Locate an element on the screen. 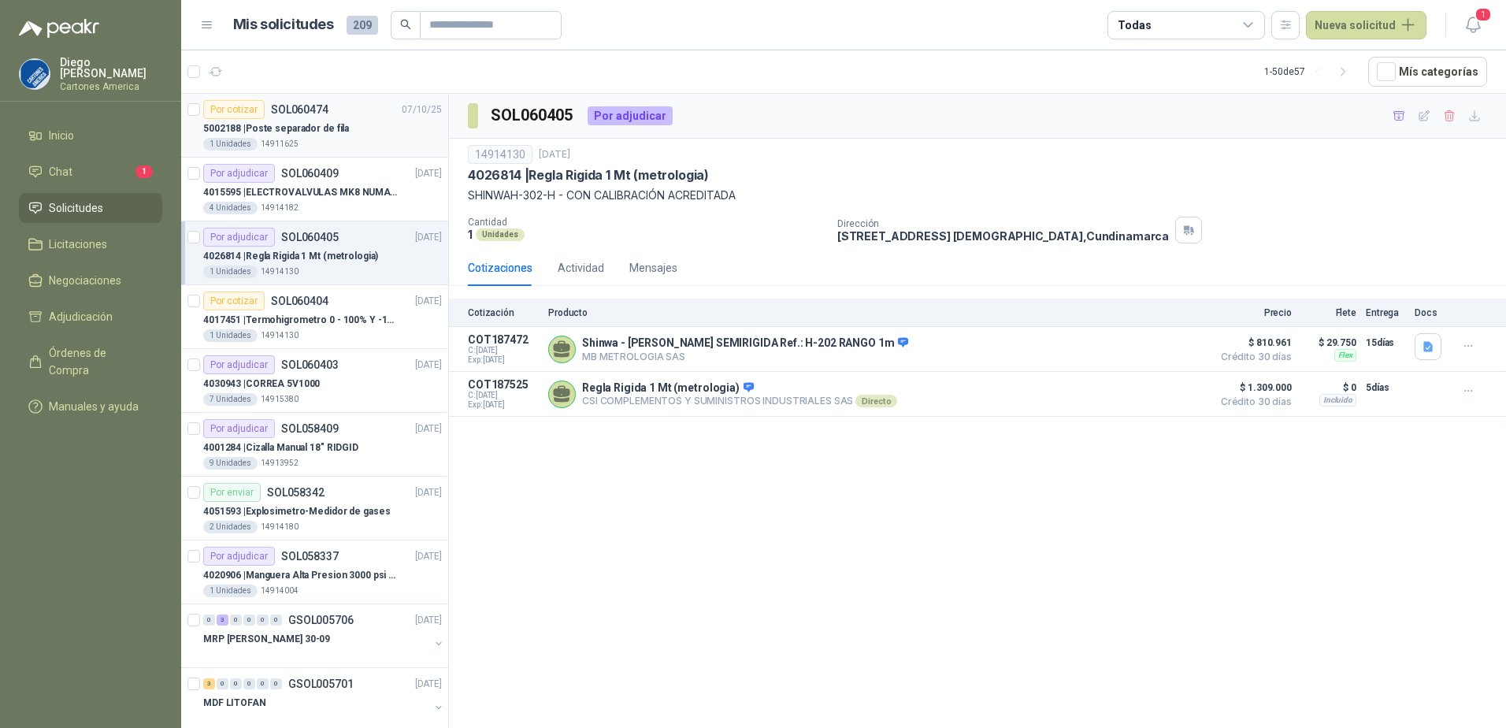  h1: Mis solicitudes is located at coordinates (284, 24).